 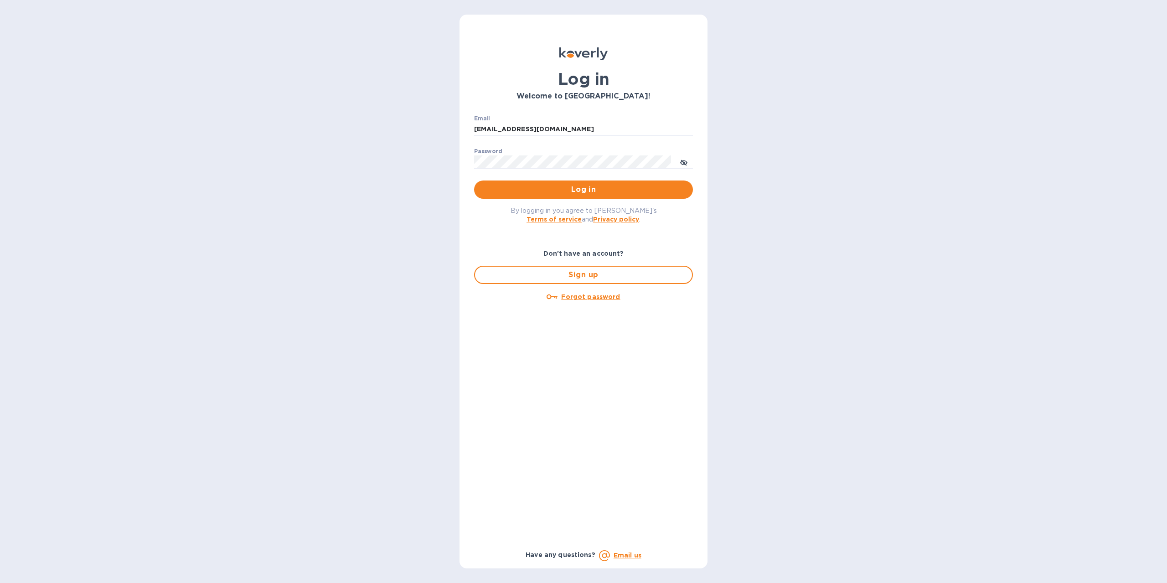 What do you see at coordinates (616, 219) in the screenshot?
I see `b: Privacy policy` at bounding box center [616, 219].